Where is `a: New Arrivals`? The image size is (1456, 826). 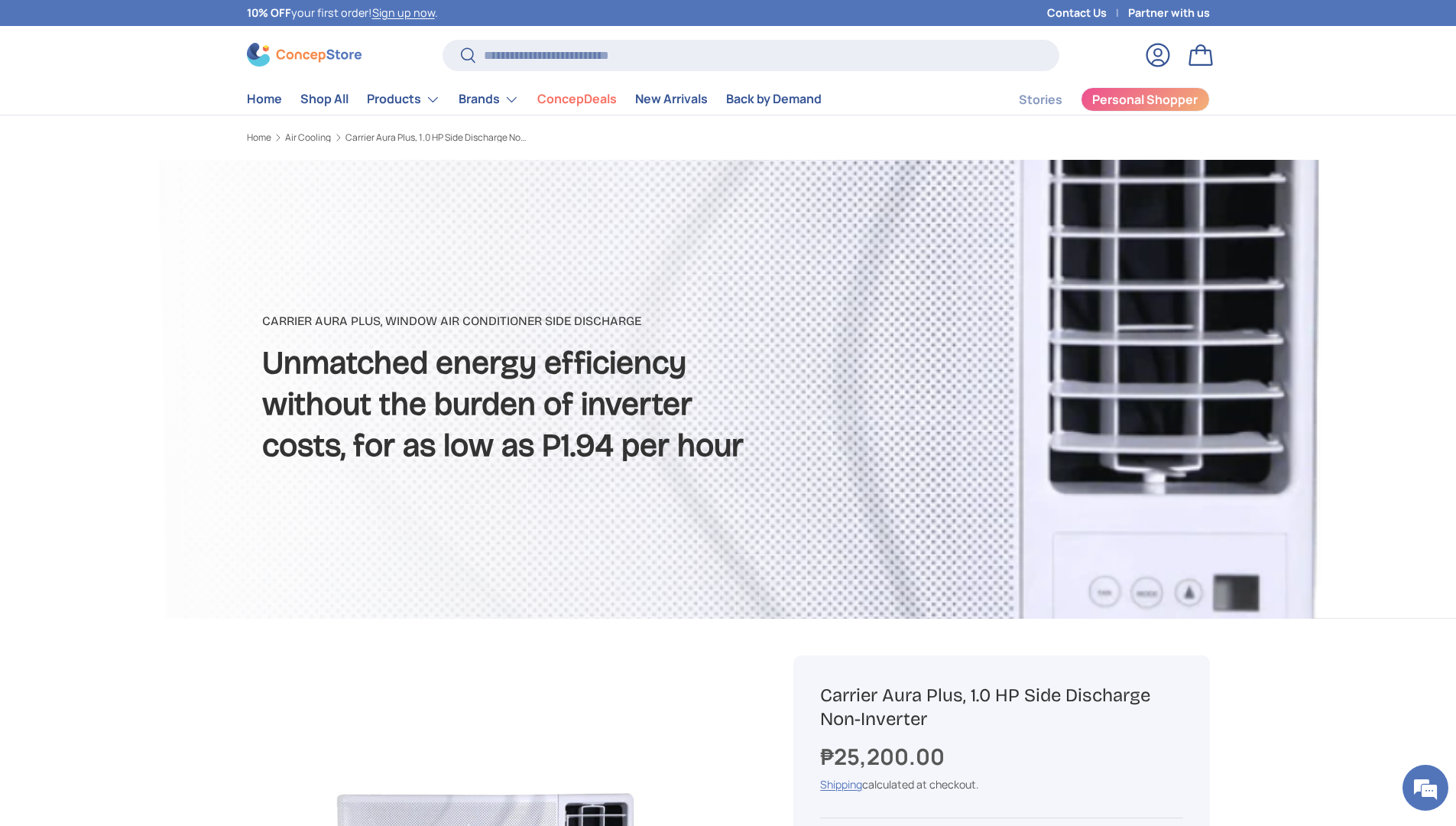
a: New Arrivals is located at coordinates (671, 99).